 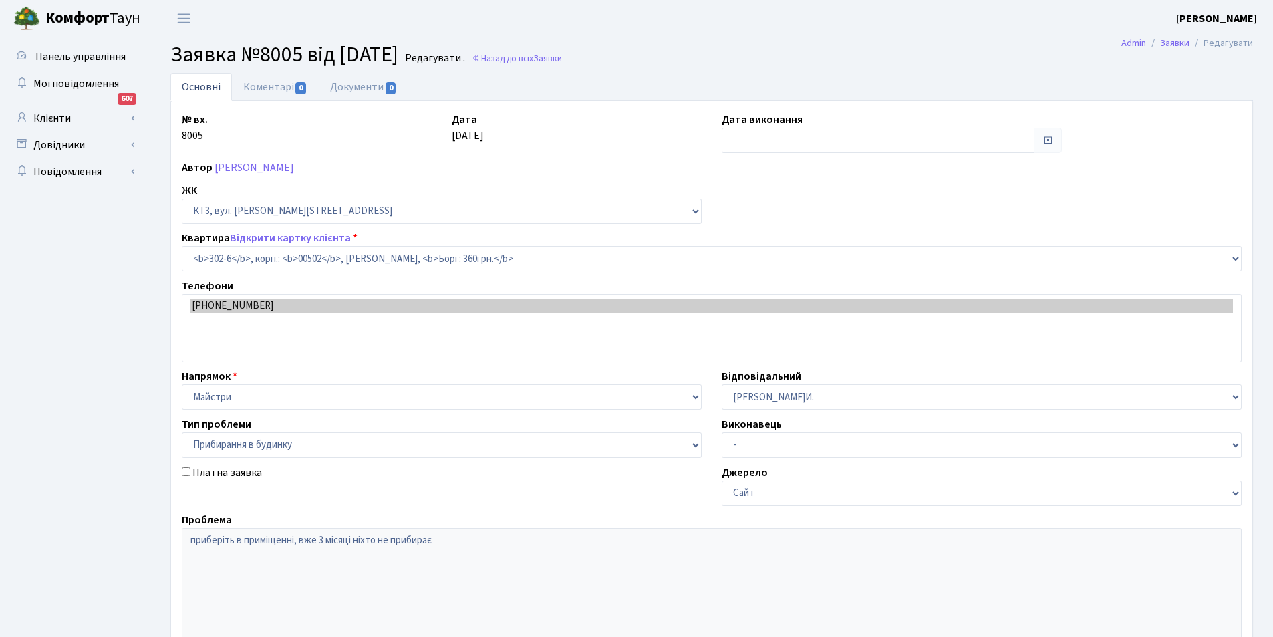 I want to click on span: Таун, so click(x=93, y=19).